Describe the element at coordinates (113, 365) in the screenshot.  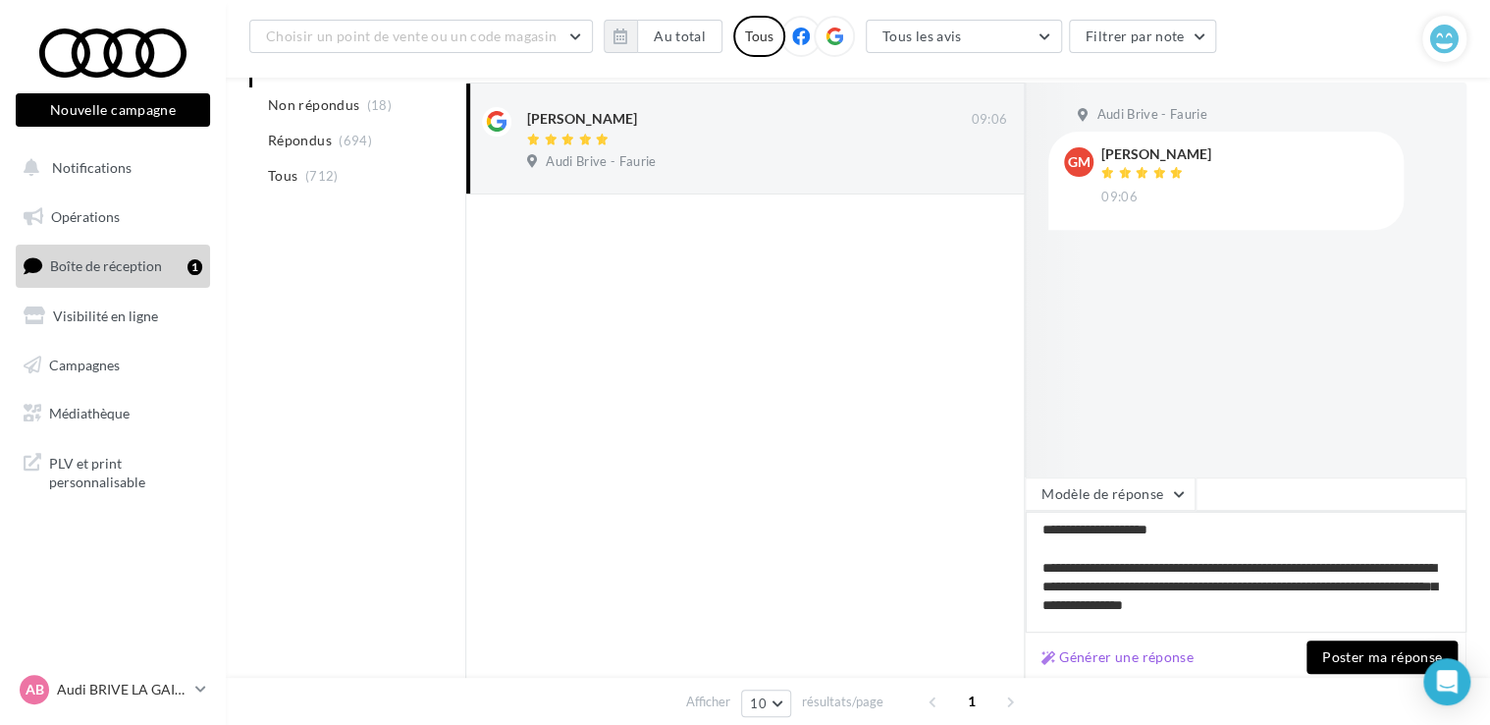
I see `a: Campagnes` at that location.